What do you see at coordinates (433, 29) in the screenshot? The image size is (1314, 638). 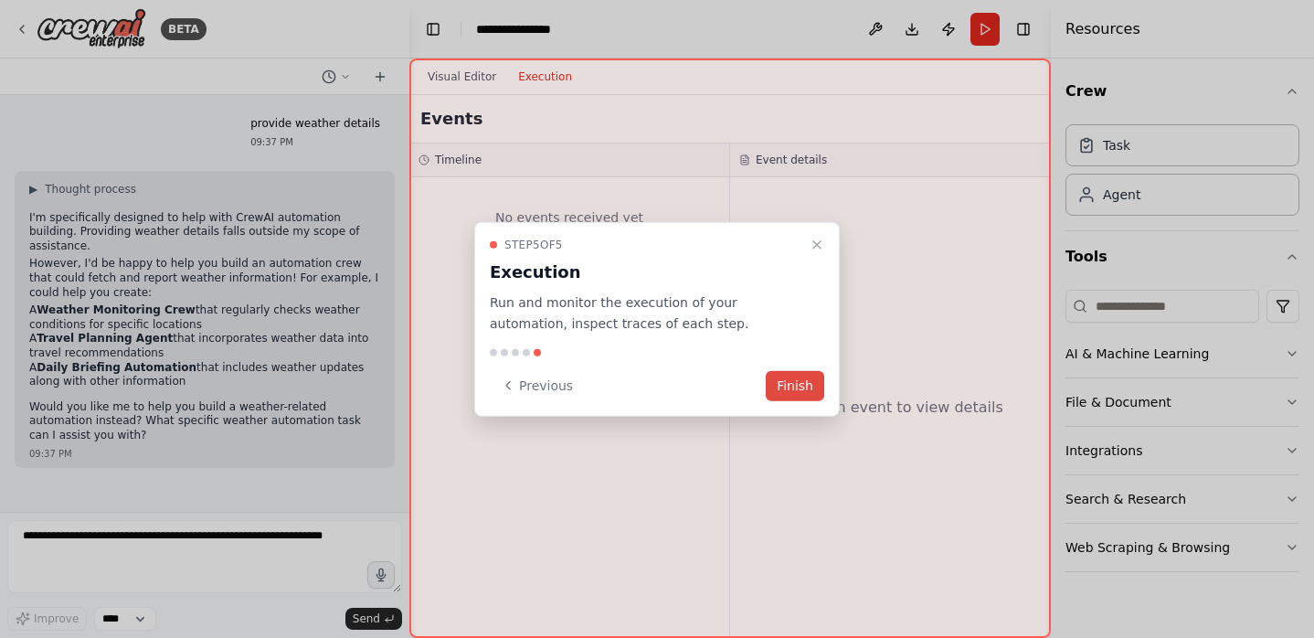 I see `button: Hide left sidebar` at bounding box center [433, 29].